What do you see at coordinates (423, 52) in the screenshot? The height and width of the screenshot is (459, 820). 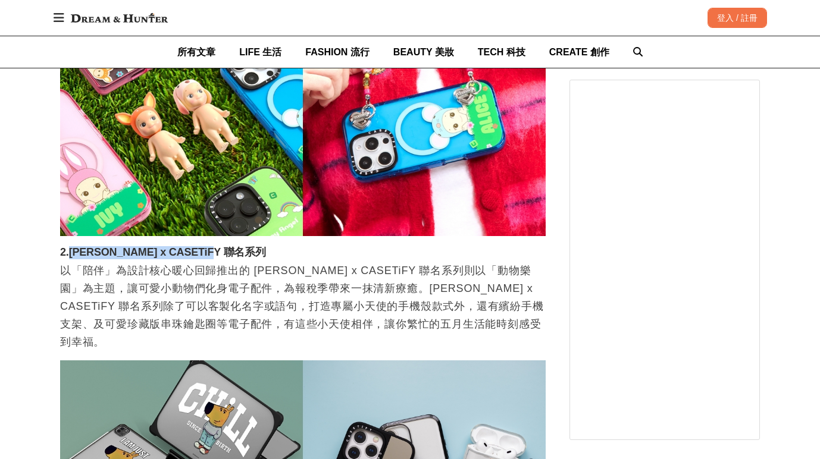 I see `span: BEAUTY 美妝` at bounding box center [423, 52].